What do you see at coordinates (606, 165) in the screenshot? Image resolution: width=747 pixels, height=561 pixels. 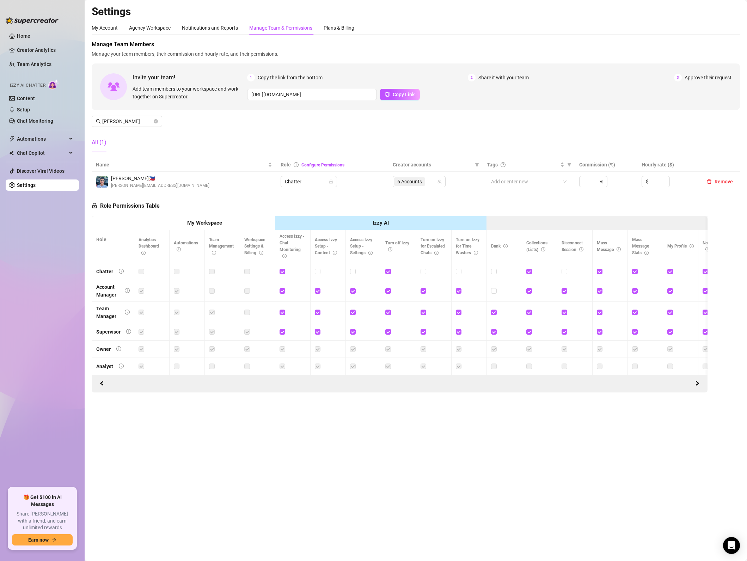 I see `th: Commission (%)` at bounding box center [606, 165].